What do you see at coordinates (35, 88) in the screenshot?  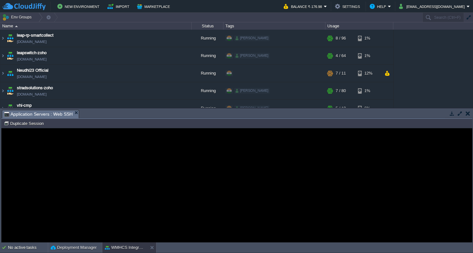 I see `a: stradsolutions-zoho` at bounding box center [35, 88].